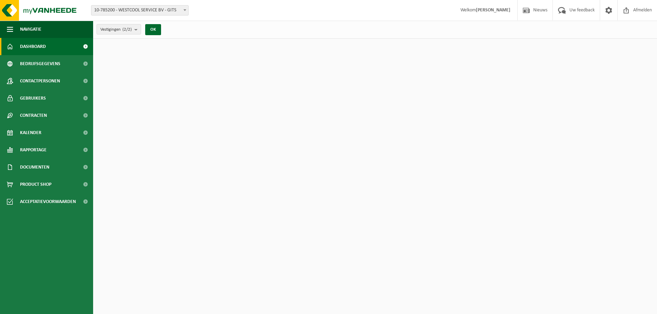 The width and height of the screenshot is (657, 314). What do you see at coordinates (33, 98) in the screenshot?
I see `span: Gebruikers` at bounding box center [33, 98].